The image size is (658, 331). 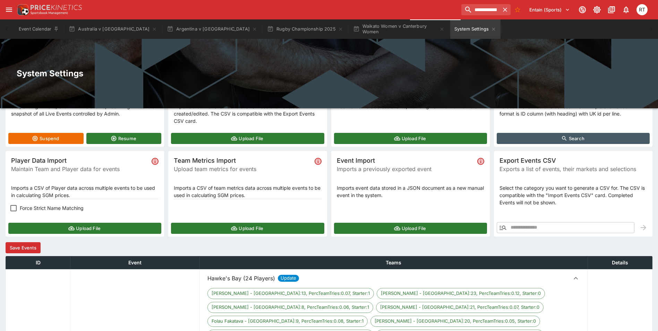 What do you see at coordinates (288, 278) in the screenshot?
I see `span: Update` at bounding box center [288, 278].